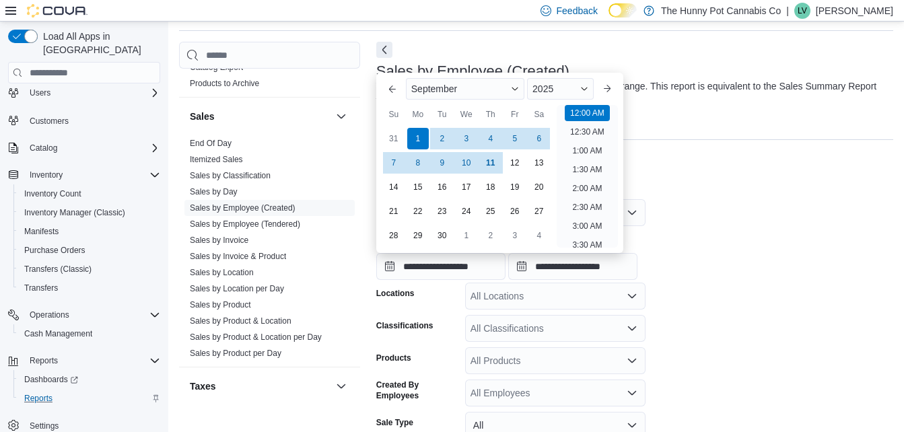 The height and width of the screenshot is (432, 904). Describe the element at coordinates (269, 78) in the screenshot. I see `div: Products` at that location.